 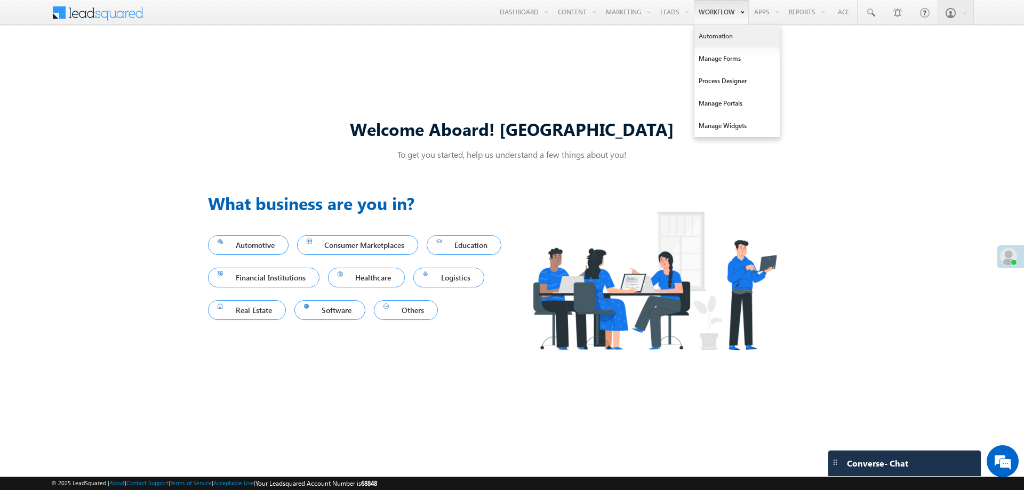 I want to click on a: About, so click(x=117, y=483).